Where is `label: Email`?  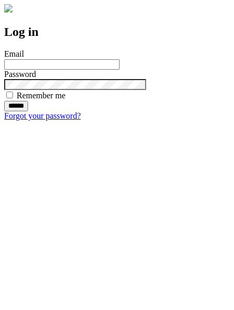 label: Email is located at coordinates (14, 54).